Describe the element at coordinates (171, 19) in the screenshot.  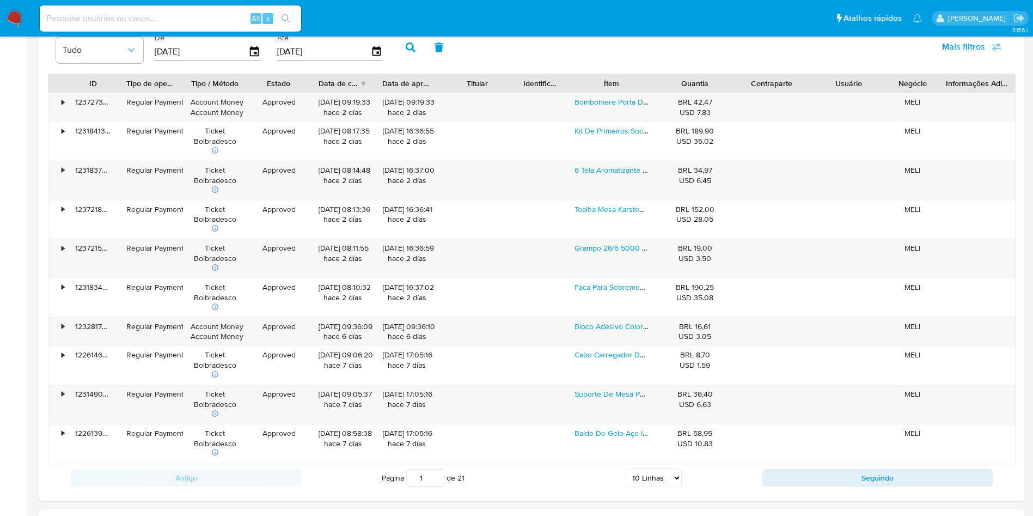
I see `input: Pesquise usuários ou casos...` at that location.